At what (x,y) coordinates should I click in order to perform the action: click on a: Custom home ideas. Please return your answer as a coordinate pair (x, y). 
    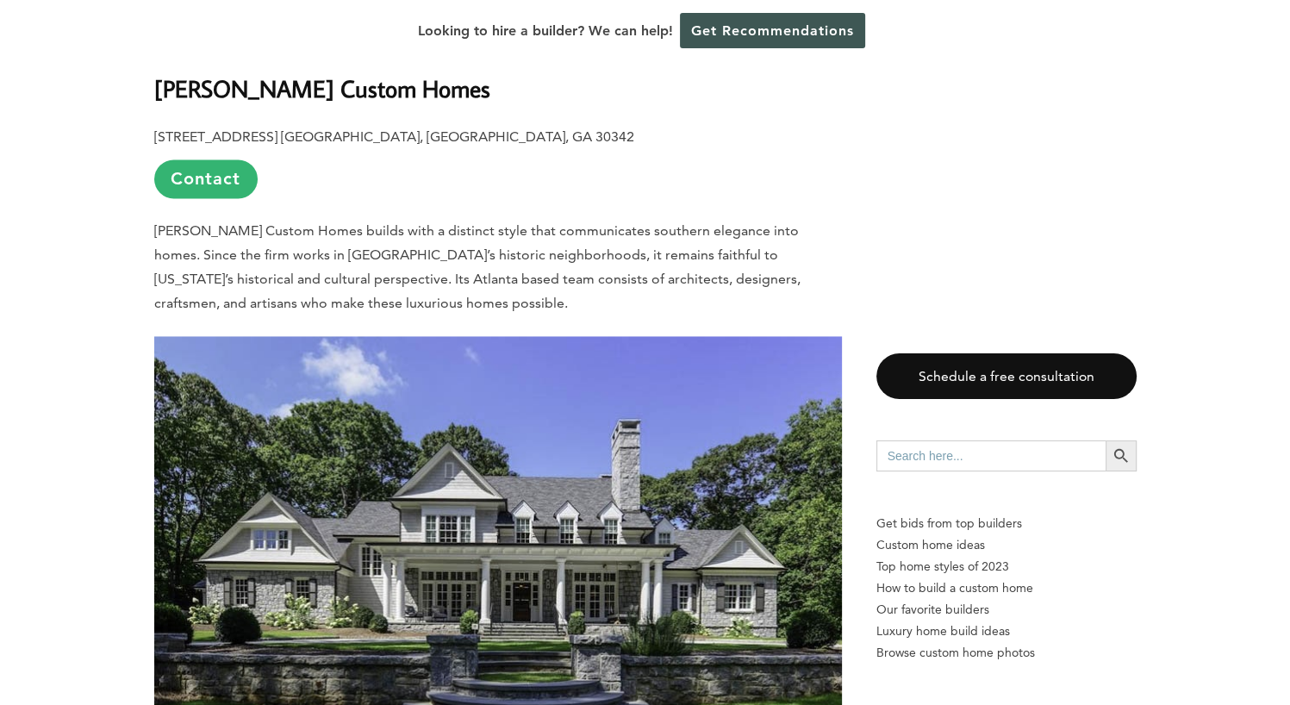
    Looking at the image, I should click on (1007, 545).